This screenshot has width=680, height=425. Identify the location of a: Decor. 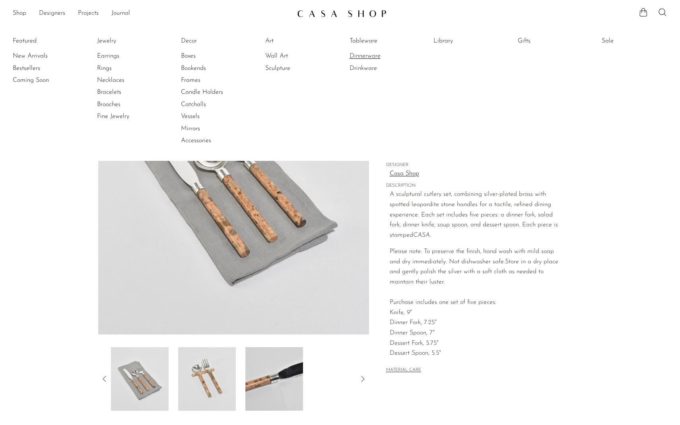
(211, 41).